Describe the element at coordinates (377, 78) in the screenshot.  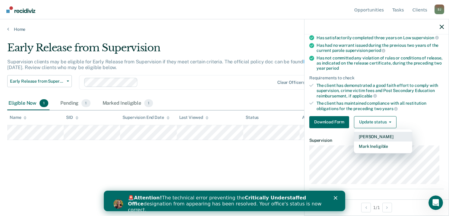
I see `div: Requirements to check` at that location.